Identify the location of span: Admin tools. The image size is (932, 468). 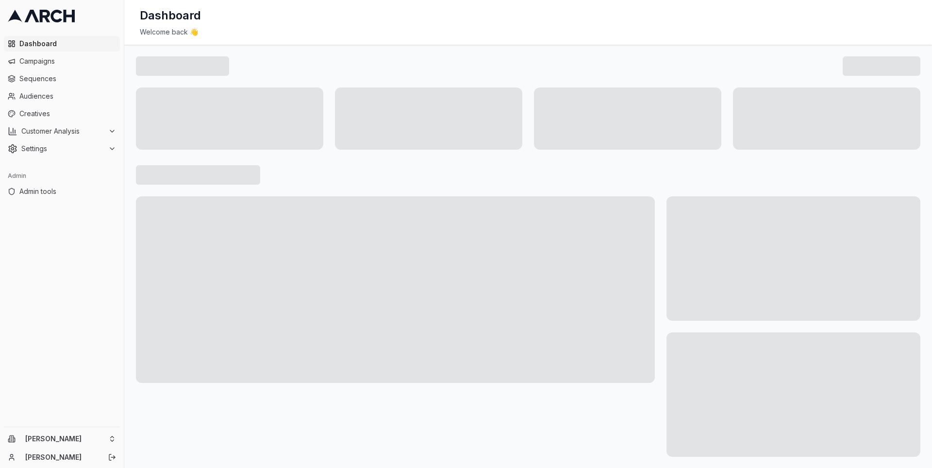
(67, 191).